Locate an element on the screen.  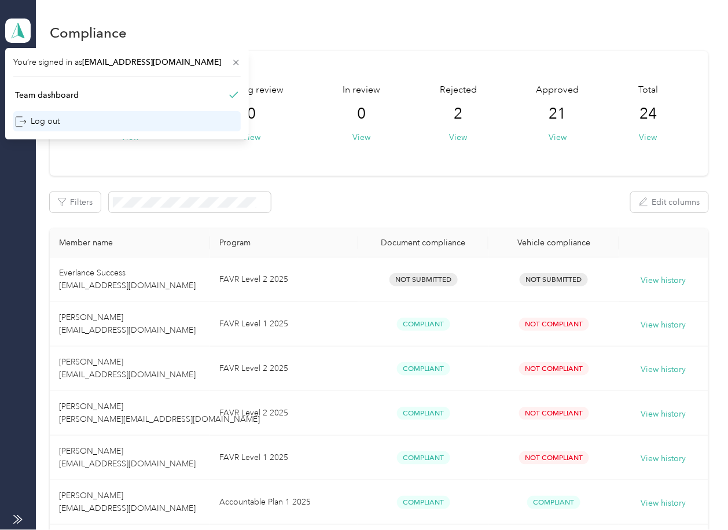
button: Edit columns is located at coordinates (669, 202).